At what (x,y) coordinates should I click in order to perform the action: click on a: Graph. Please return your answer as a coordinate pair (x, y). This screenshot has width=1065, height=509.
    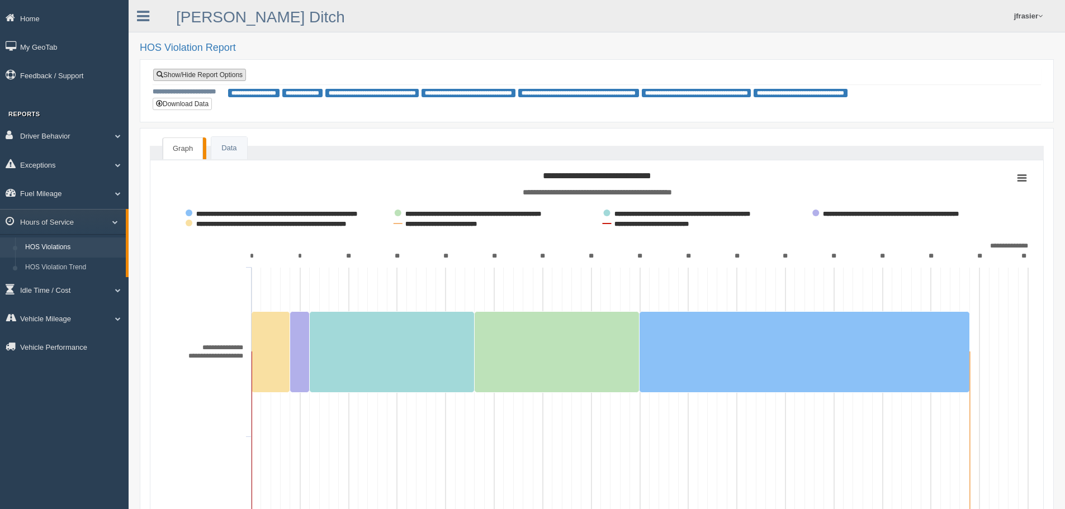
    Looking at the image, I should click on (183, 149).